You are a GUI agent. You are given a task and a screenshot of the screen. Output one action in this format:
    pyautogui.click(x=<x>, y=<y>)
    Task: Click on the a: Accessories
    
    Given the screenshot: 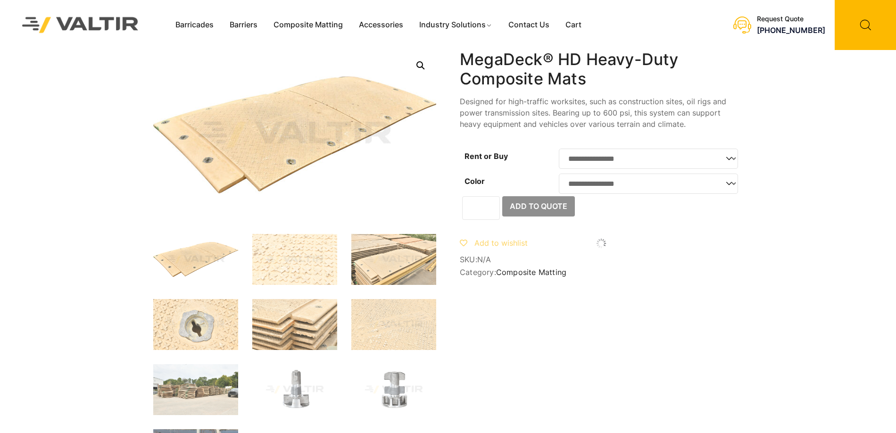 What is the action you would take?
    pyautogui.click(x=381, y=25)
    